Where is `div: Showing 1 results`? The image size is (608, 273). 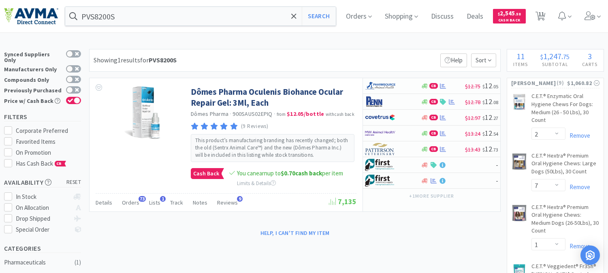 div: Showing 1 results is located at coordinates (135, 60).